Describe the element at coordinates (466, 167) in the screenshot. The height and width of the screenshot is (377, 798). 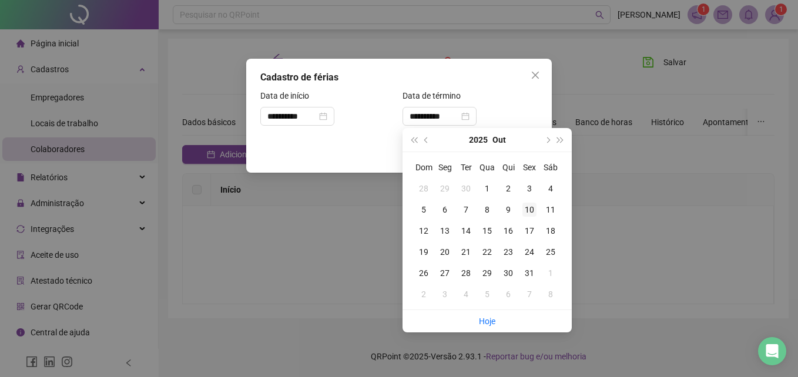
I see `th: Ter` at that location.